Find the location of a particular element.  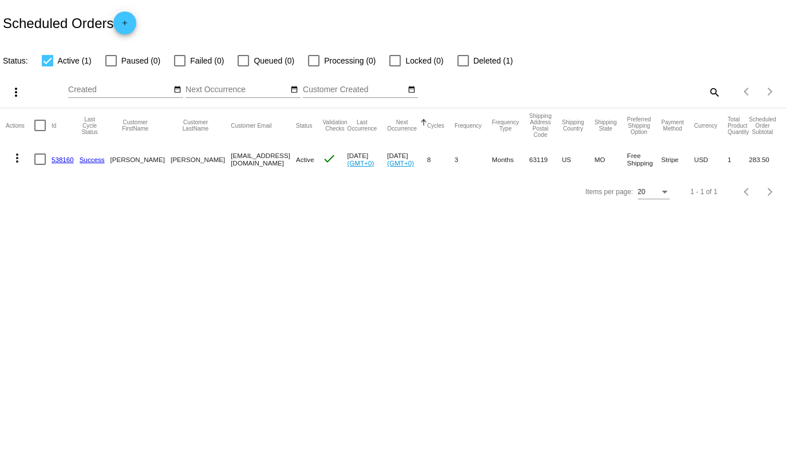

mat-cell: USD is located at coordinates (710, 159).